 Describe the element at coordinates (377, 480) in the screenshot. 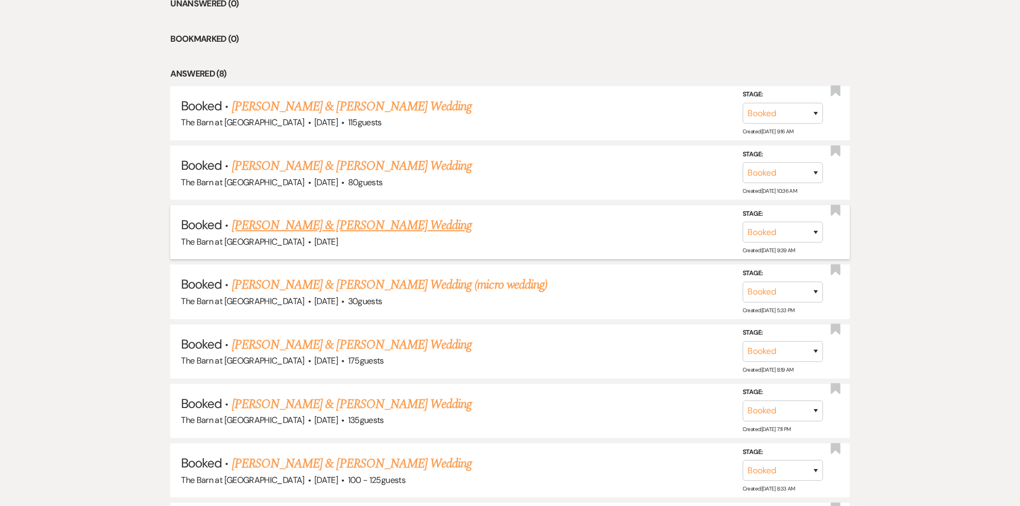

I see `span: 100 - 125 guests` at that location.